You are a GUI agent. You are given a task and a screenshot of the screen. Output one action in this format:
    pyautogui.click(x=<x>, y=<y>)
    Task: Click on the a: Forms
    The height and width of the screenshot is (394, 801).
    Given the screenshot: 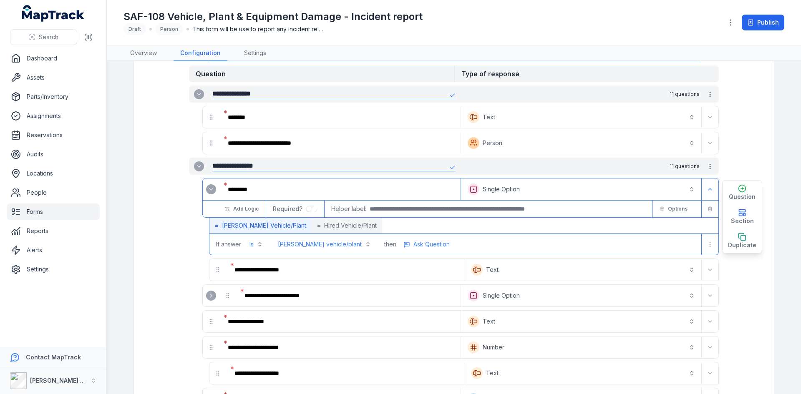 What is the action you would take?
    pyautogui.click(x=53, y=212)
    